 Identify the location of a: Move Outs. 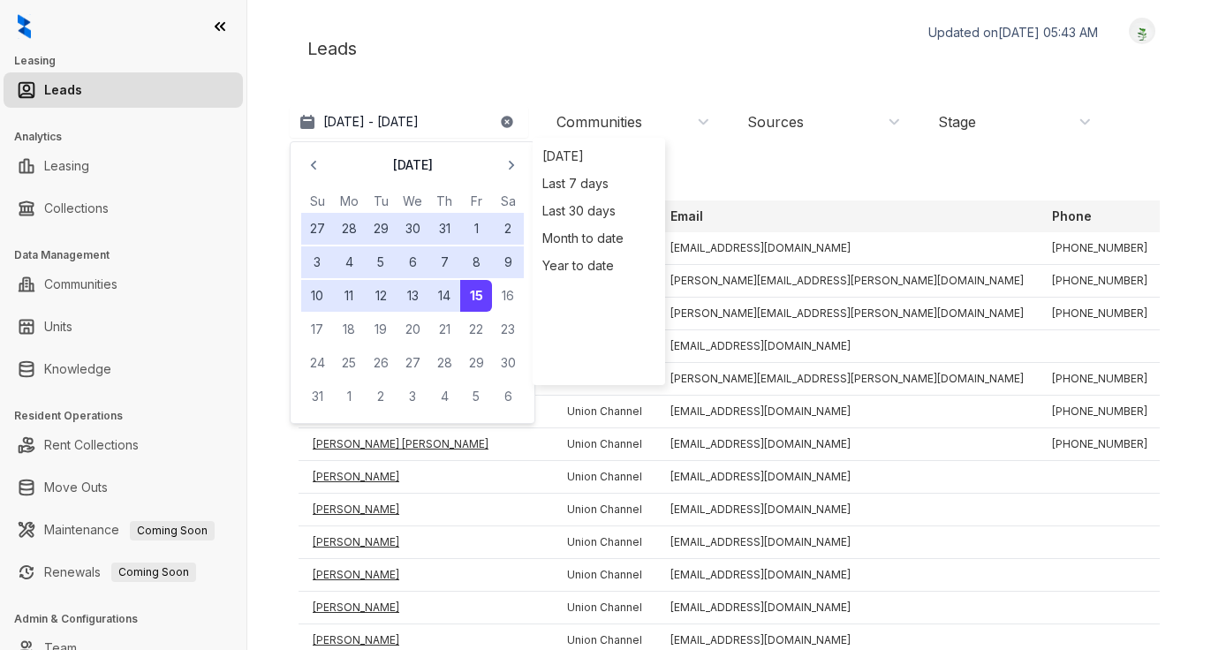
(76, 488).